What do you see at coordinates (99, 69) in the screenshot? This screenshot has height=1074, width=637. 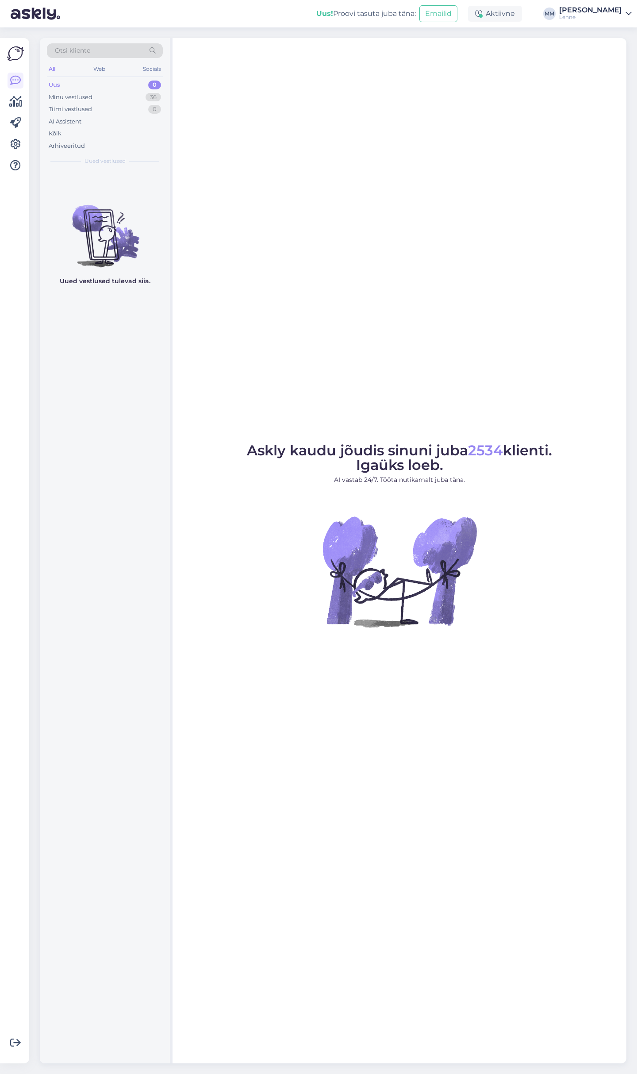 I see `div: Web` at bounding box center [99, 69].